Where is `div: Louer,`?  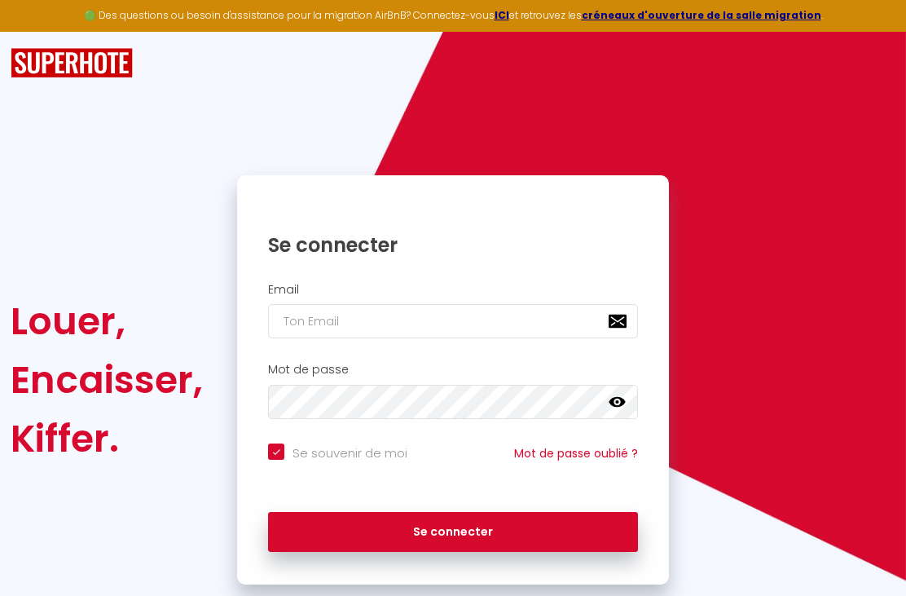
div: Louer, is located at coordinates (107, 321).